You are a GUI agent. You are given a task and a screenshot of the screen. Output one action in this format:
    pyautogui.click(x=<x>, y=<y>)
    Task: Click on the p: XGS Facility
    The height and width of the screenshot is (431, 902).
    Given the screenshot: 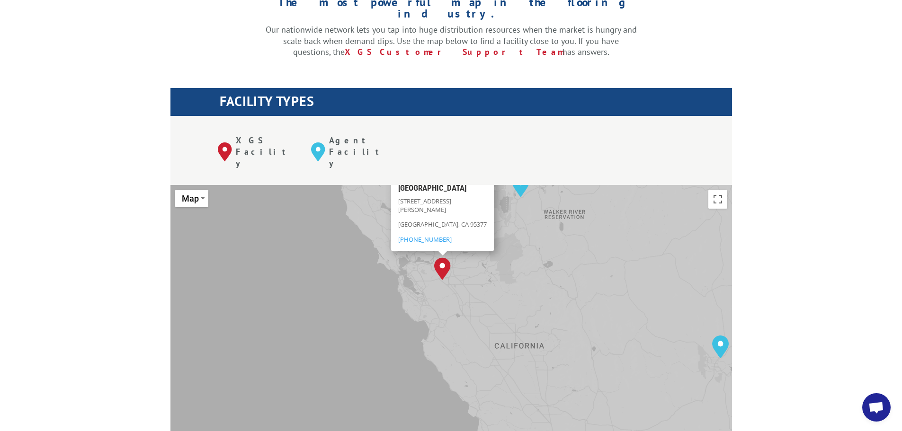 What is the action you would take?
    pyautogui.click(x=266, y=151)
    